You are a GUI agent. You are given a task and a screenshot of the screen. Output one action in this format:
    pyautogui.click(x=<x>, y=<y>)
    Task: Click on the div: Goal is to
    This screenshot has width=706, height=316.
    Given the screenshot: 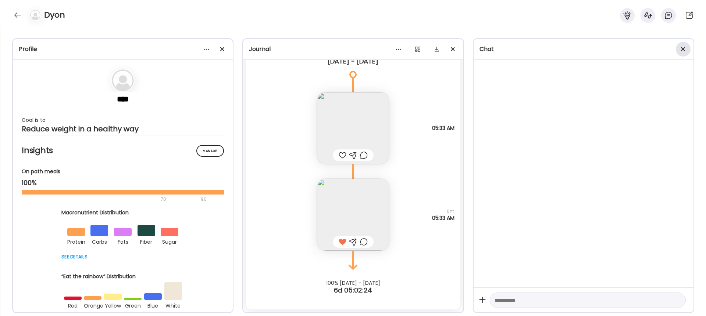 What is the action you would take?
    pyautogui.click(x=123, y=120)
    